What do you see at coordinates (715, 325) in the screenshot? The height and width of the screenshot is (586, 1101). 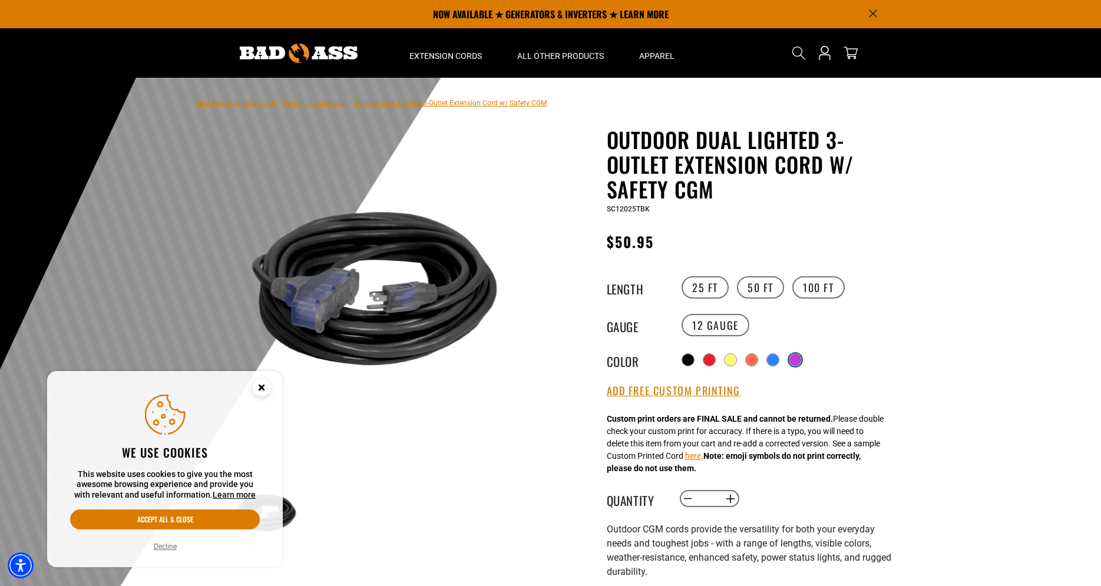 I see `label: 12 Gauge` at bounding box center [715, 325].